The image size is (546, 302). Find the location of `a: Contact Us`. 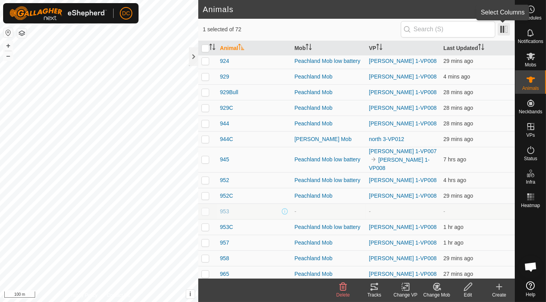

a: Contact Us is located at coordinates (118, 295).